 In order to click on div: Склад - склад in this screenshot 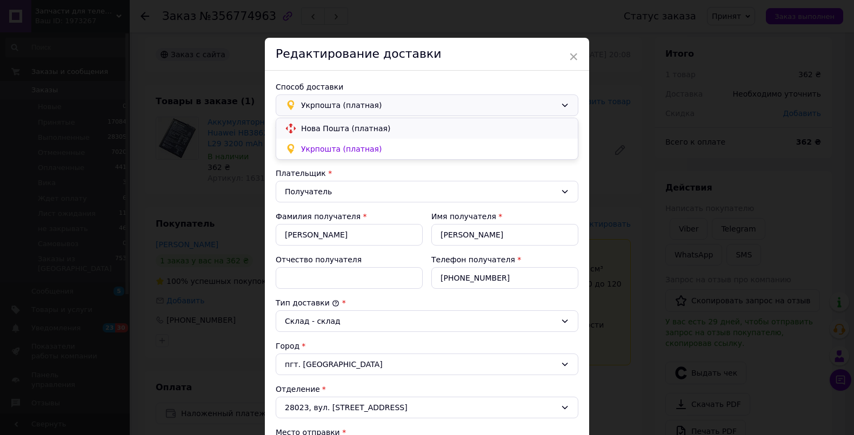, I will do `click(420, 321)`.